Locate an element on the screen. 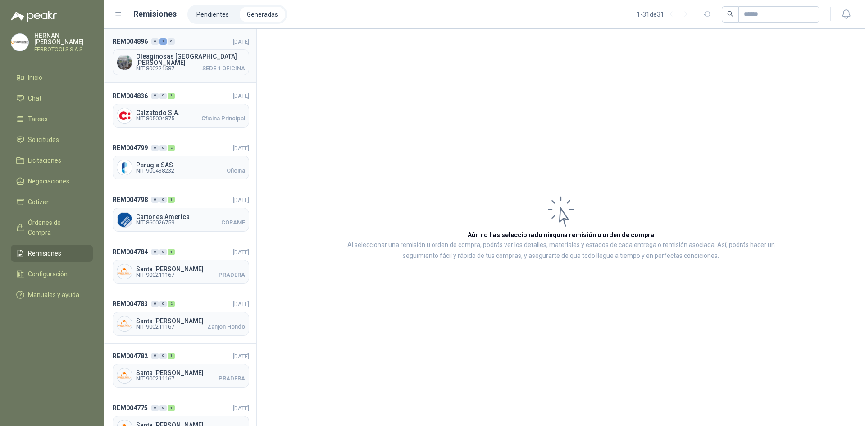  span: Remisiones is located at coordinates (45, 253).